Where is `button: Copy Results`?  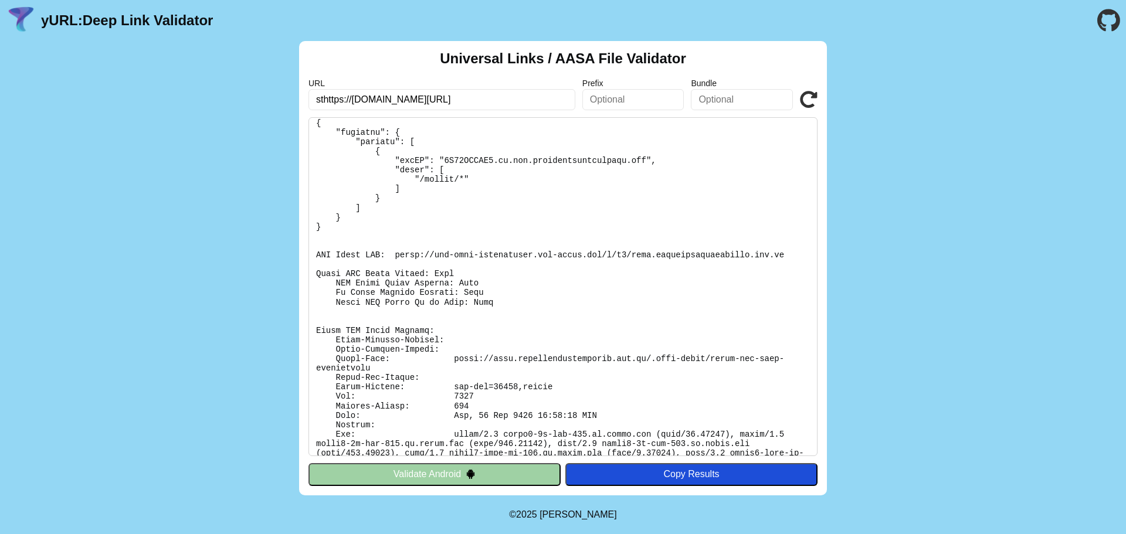 button: Copy Results is located at coordinates (691, 474).